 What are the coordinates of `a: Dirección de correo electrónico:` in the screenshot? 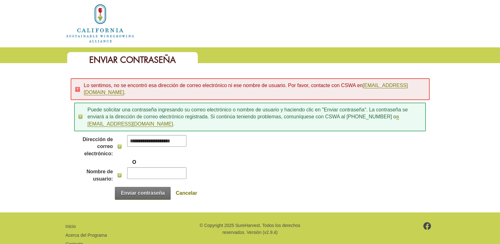 It's located at (96, 146).